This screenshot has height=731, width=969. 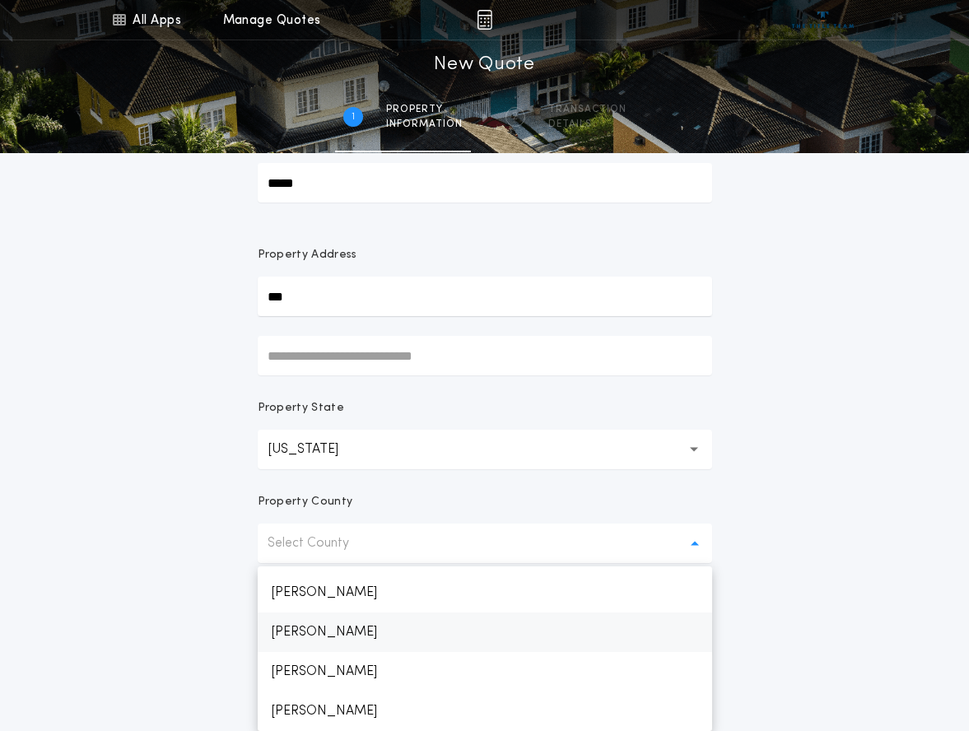 I want to click on ul: Select County, so click(x=485, y=649).